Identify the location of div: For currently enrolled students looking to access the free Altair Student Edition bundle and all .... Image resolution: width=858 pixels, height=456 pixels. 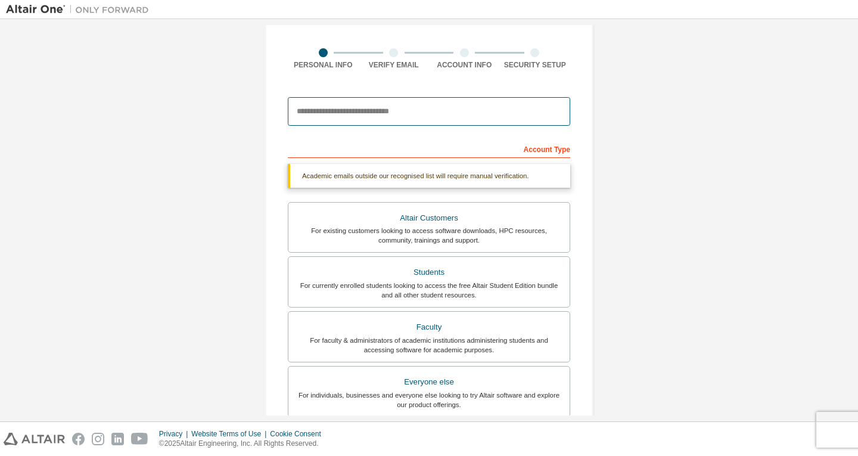
(429, 290).